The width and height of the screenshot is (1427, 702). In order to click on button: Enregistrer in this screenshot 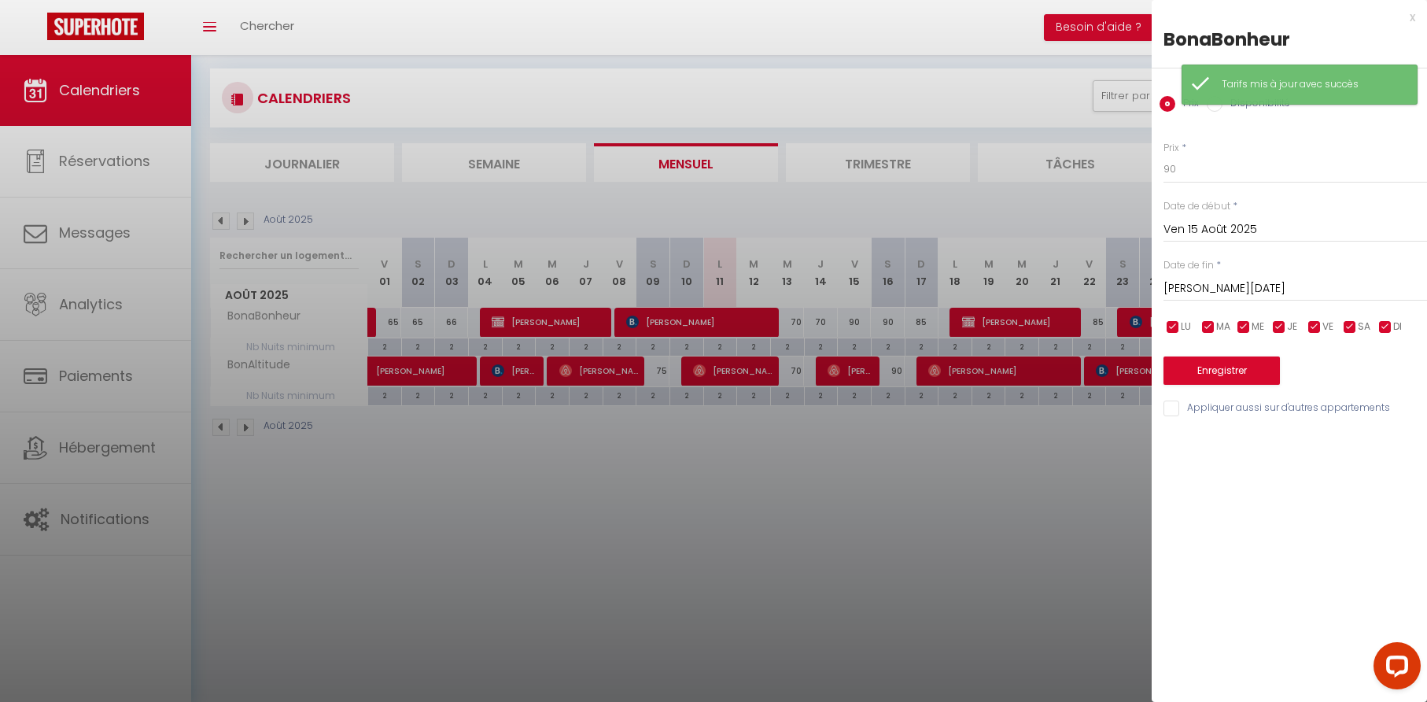, I will do `click(1222, 371)`.